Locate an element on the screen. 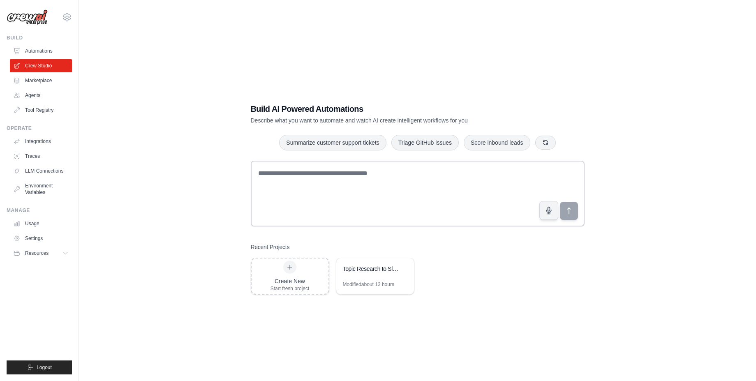  a: Automations is located at coordinates (41, 51).